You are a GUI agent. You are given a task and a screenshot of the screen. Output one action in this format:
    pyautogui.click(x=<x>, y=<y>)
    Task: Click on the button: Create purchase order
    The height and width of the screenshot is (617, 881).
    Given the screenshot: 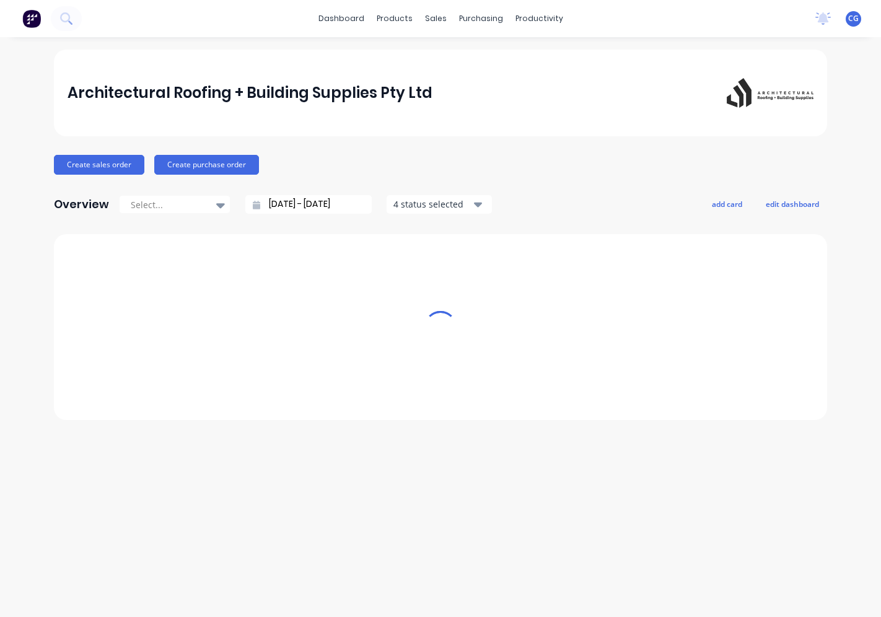 What is the action you would take?
    pyautogui.click(x=206, y=165)
    